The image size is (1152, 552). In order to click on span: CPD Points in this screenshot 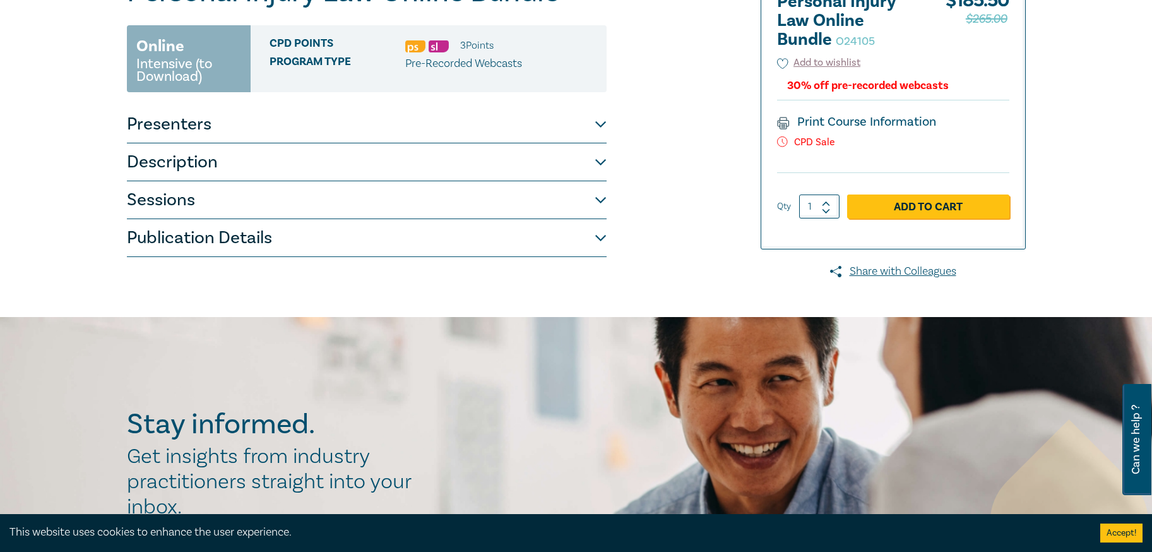, I will do `click(337, 45)`.